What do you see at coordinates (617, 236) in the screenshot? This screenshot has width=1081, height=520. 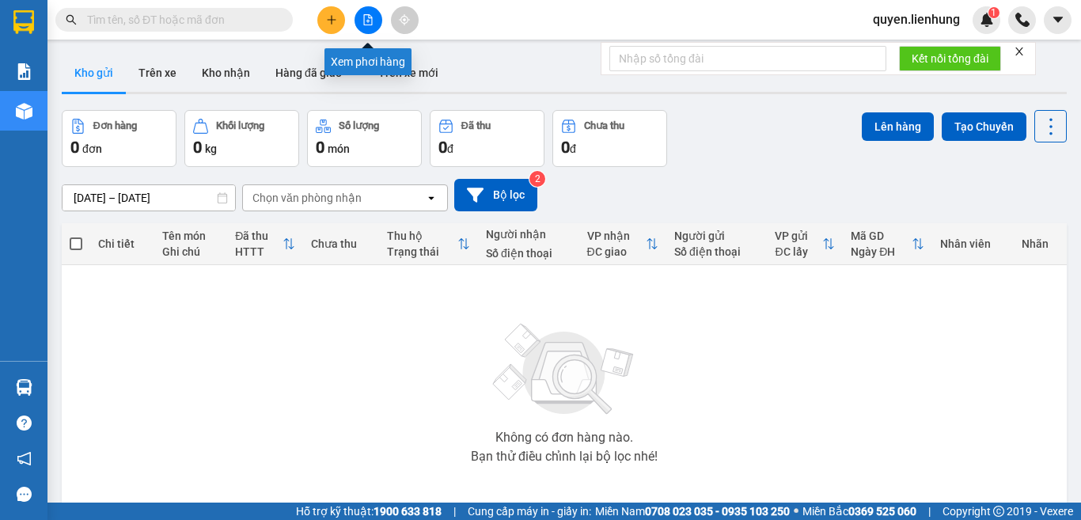 I see `div: VP nhận` at bounding box center [617, 236].